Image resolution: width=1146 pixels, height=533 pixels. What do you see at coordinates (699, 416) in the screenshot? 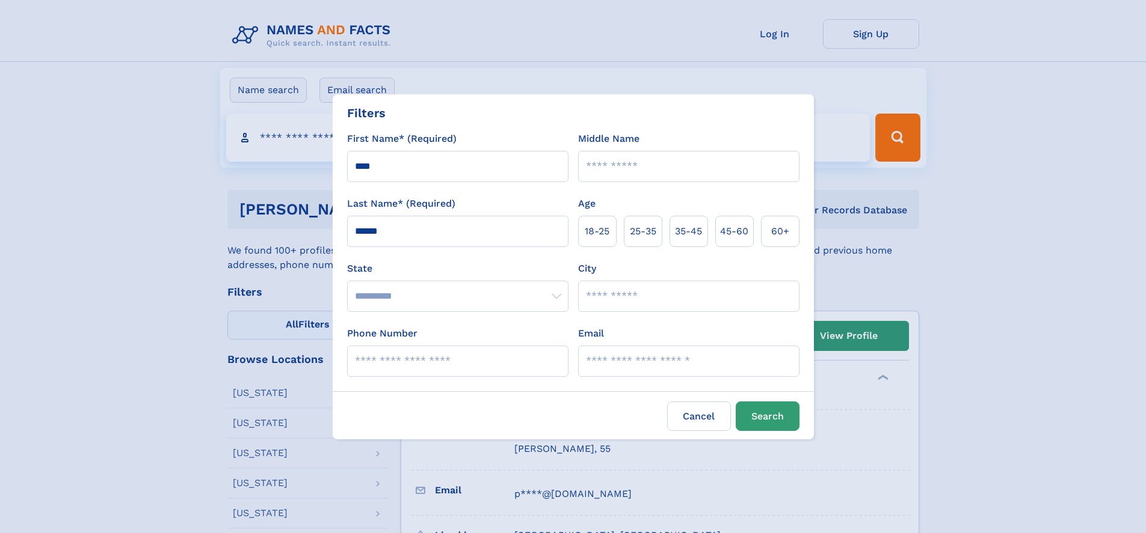
I see `label: Cancel` at bounding box center [699, 416].